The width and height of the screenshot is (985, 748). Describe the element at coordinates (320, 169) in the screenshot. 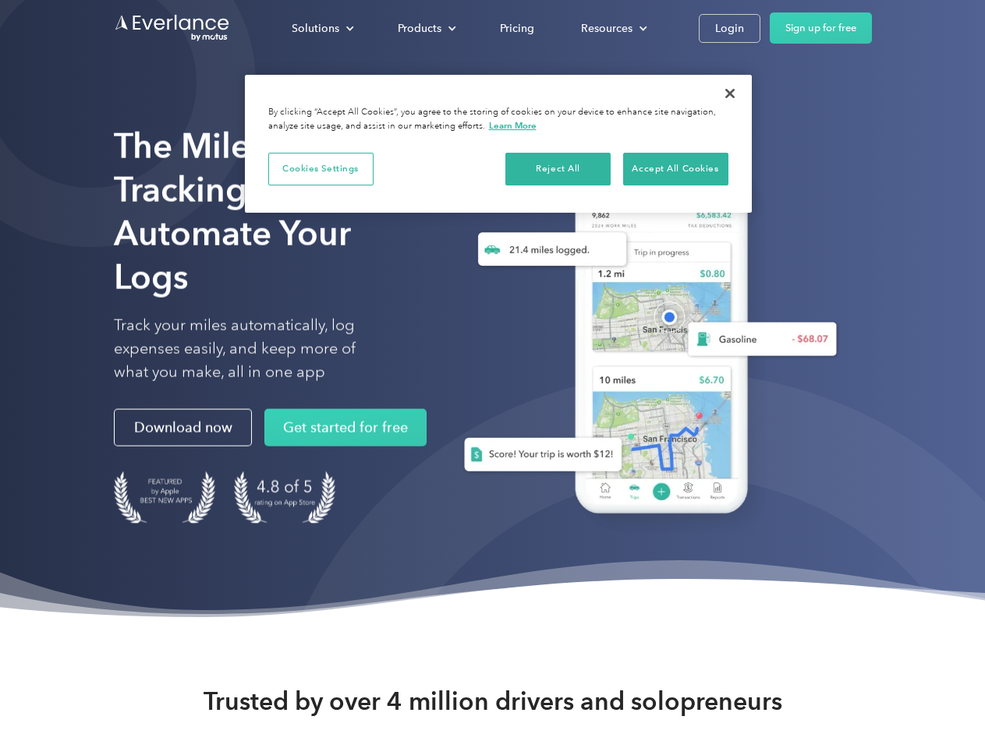

I see `button: Cookies Settings` at that location.